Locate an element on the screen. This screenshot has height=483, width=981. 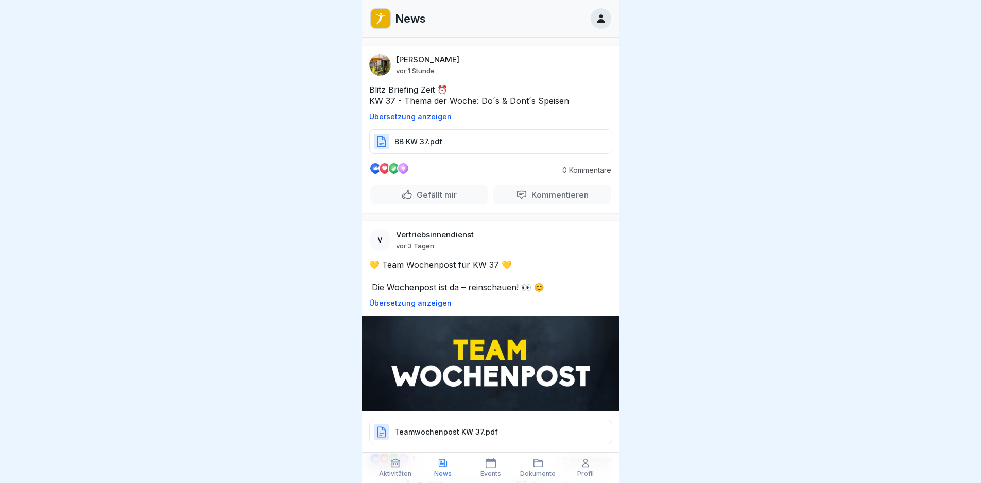
p: Gefällt mir is located at coordinates (435, 195).